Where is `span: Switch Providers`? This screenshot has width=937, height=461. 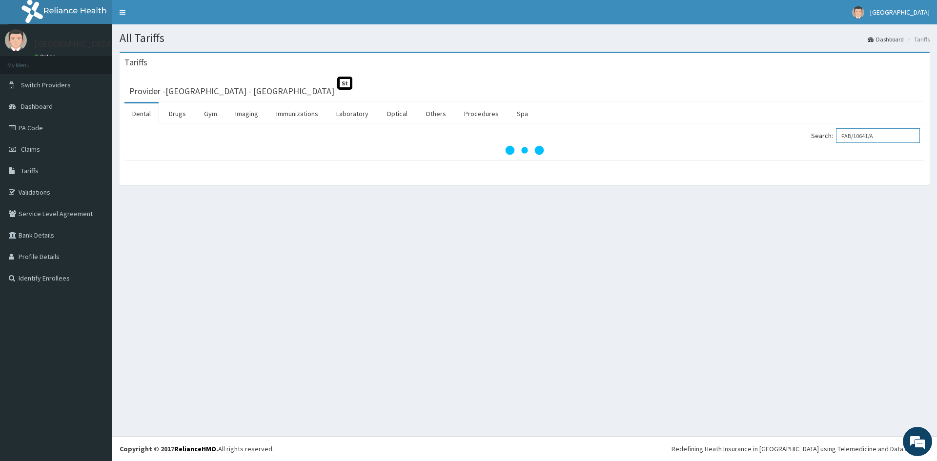
span: Switch Providers is located at coordinates (46, 85).